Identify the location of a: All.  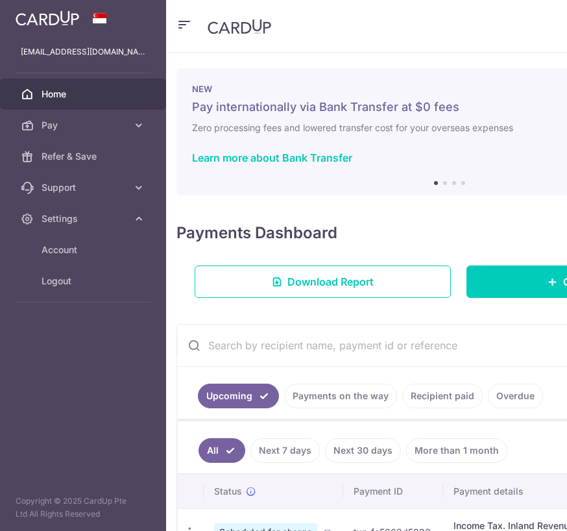
(222, 450).